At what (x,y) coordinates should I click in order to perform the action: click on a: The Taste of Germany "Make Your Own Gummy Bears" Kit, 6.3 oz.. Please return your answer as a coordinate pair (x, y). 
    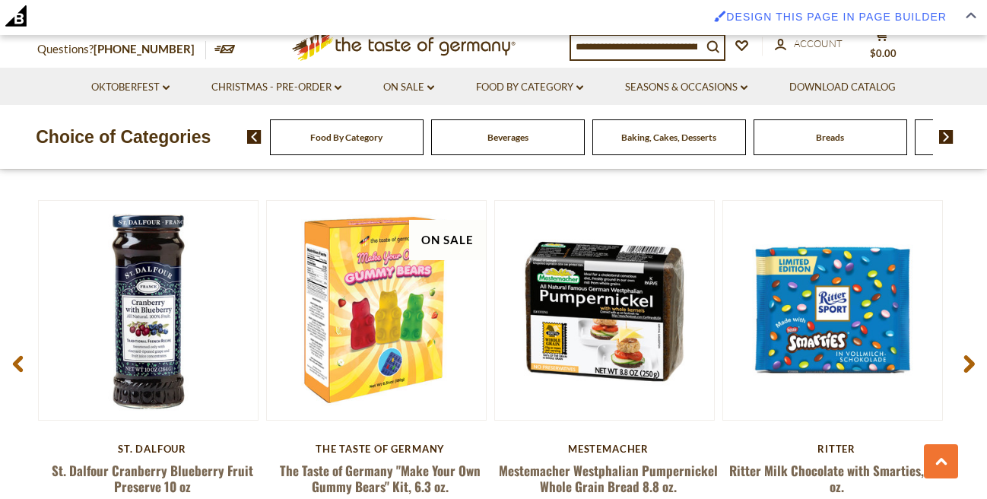
    Looking at the image, I should click on (380, 478).